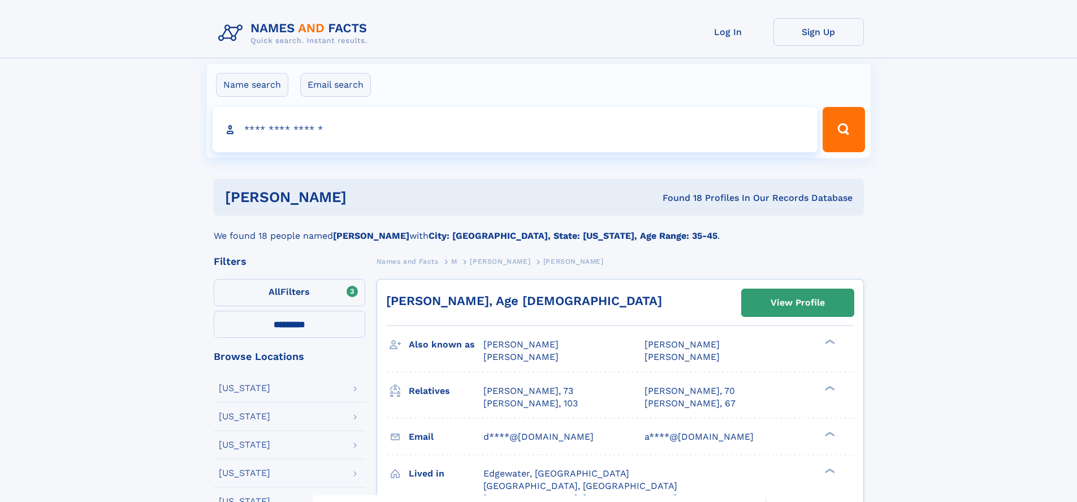 The width and height of the screenshot is (1077, 502). What do you see at coordinates (290, 292) in the screenshot?
I see `label: Filters` at bounding box center [290, 292].